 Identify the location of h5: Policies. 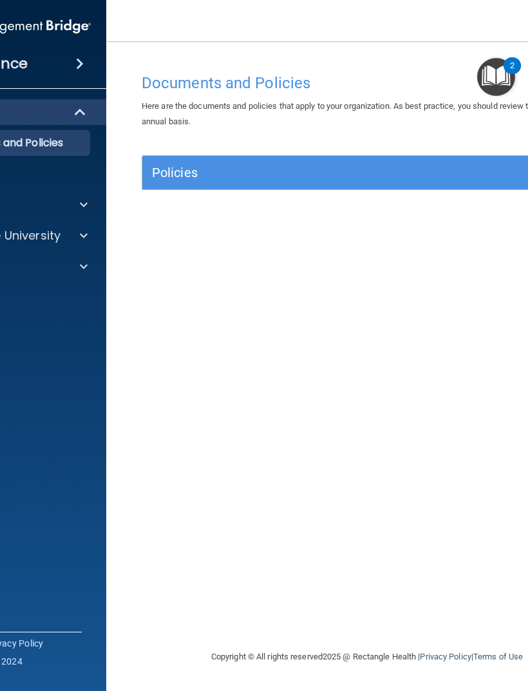
(311, 173).